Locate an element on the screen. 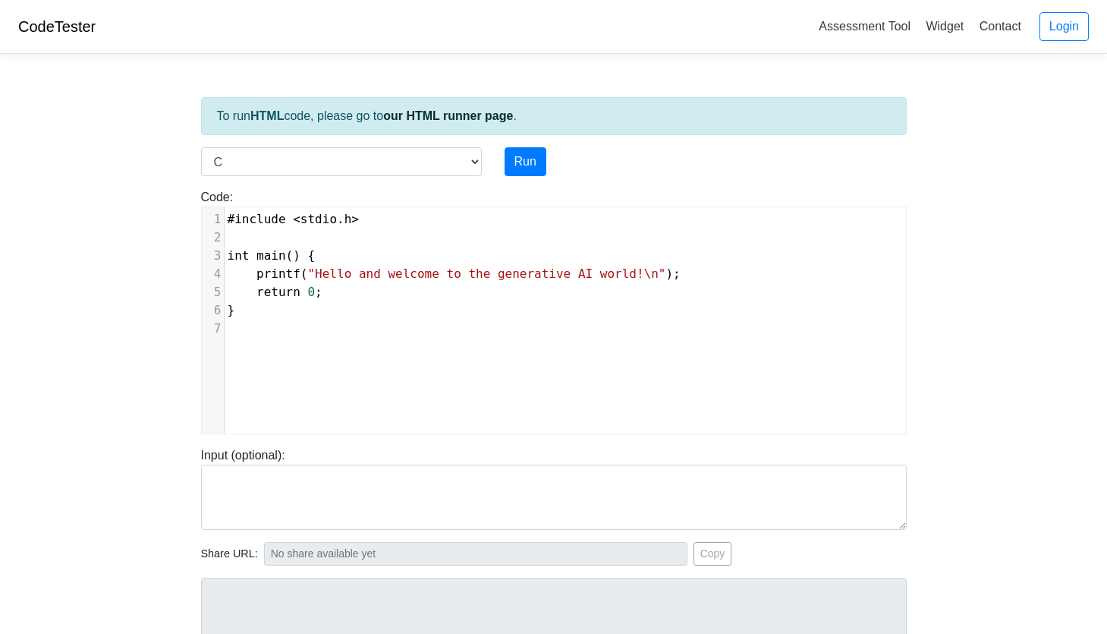 The image size is (1107, 634). span: #include is located at coordinates (256, 219).